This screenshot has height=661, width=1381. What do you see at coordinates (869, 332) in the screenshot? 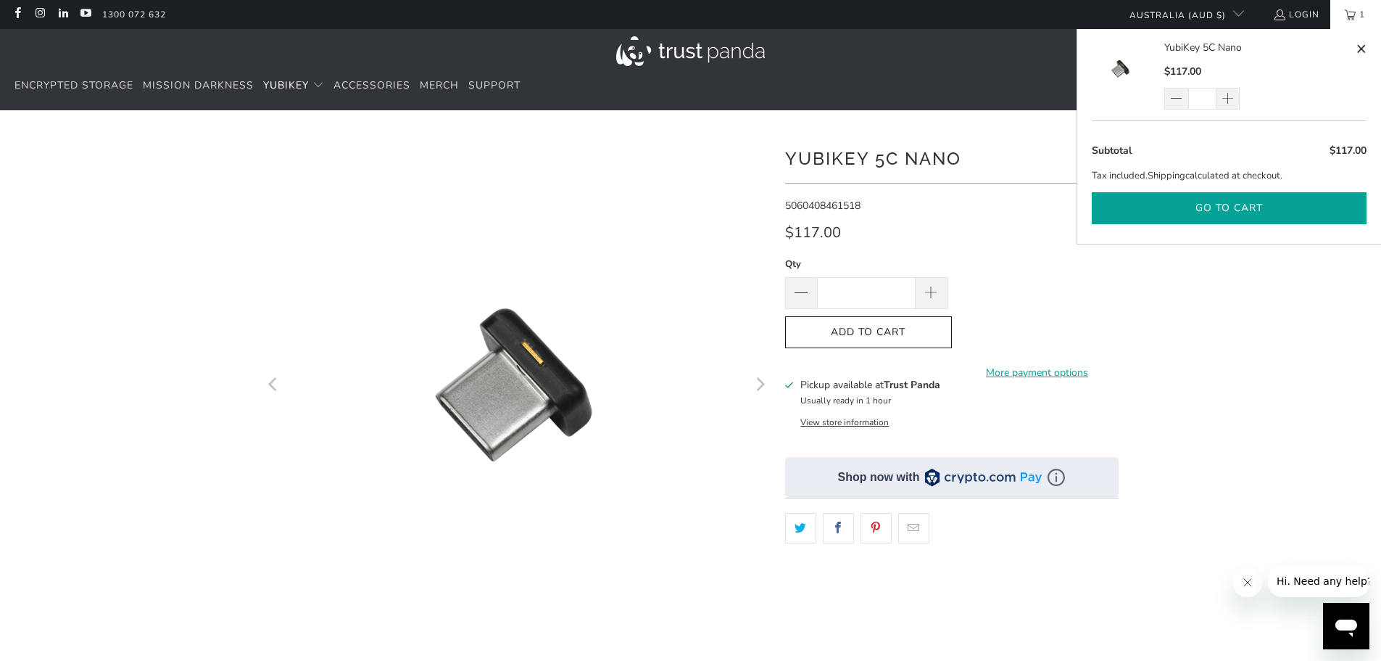
I see `span: Add to Cart` at bounding box center [869, 332].